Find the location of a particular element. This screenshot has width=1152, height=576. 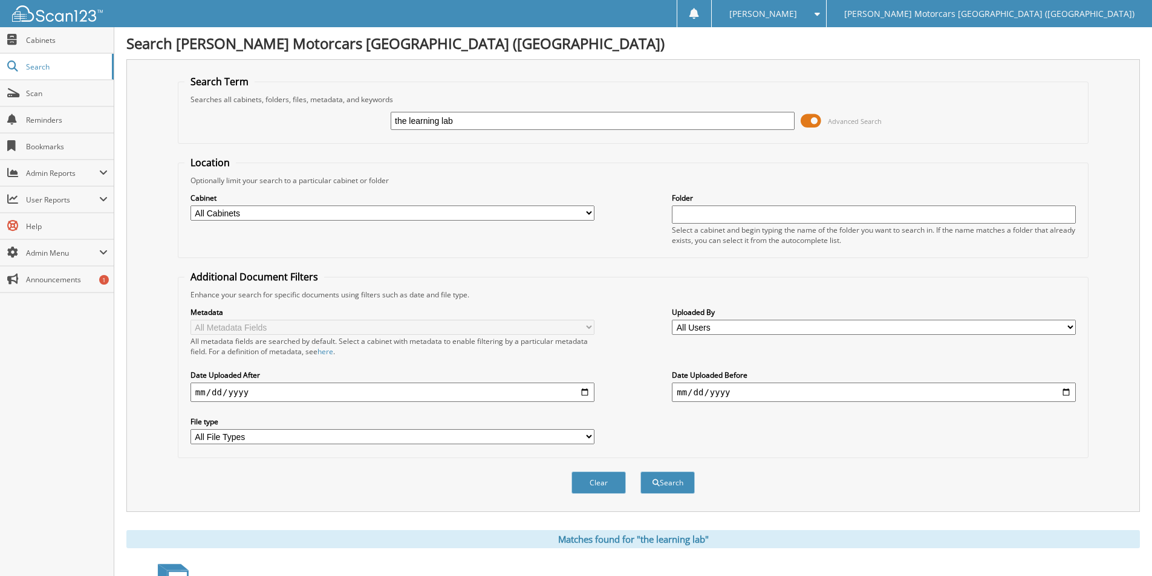

span: Scan is located at coordinates (66, 93).